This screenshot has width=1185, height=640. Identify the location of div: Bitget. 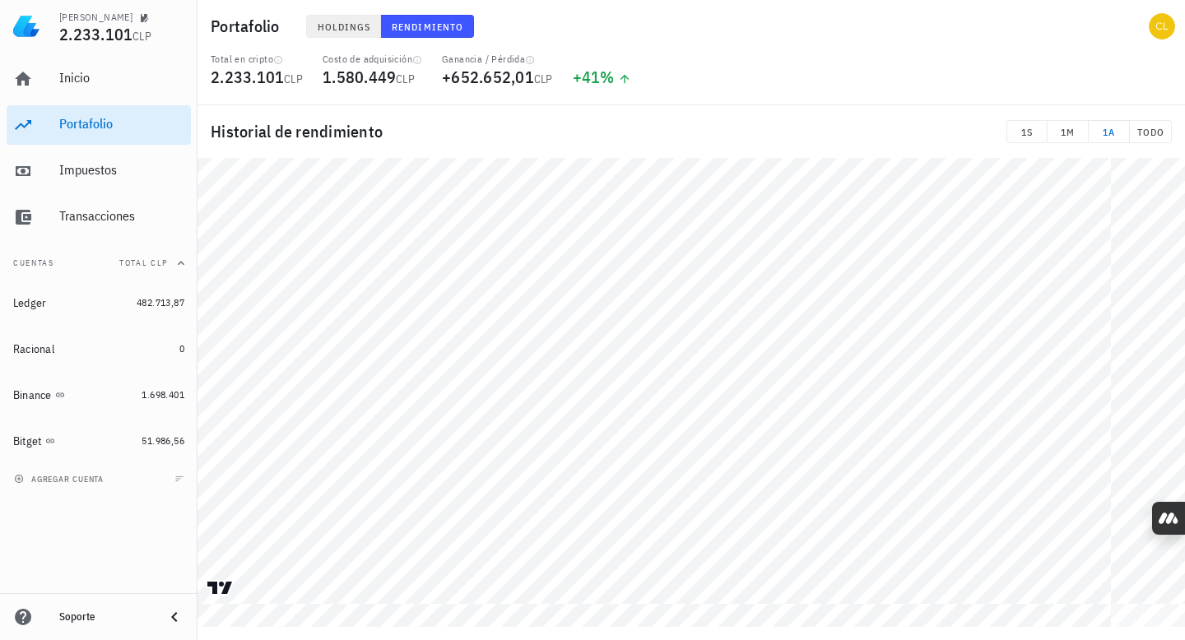
(27, 441).